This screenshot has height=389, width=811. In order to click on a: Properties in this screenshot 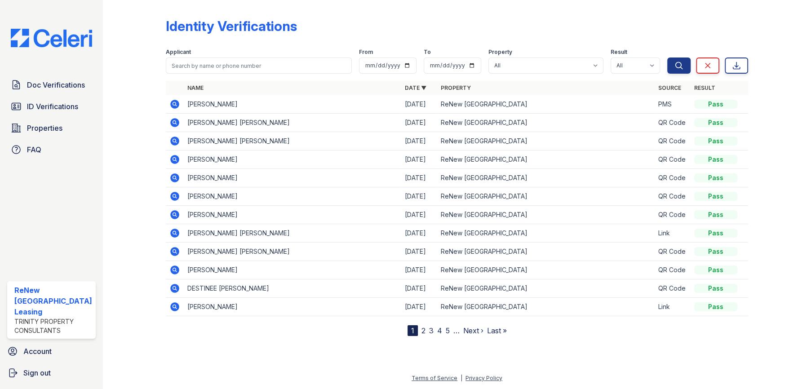, I will do `click(51, 128)`.